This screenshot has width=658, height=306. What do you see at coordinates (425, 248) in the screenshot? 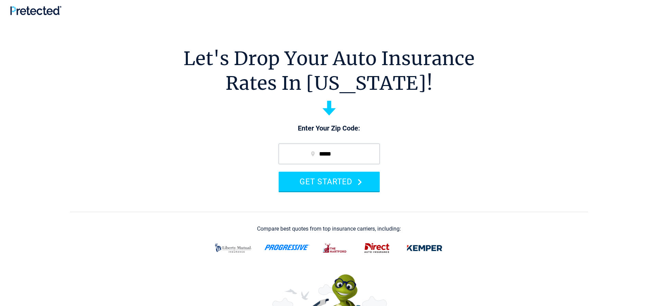
I see `img: kemper` at bounding box center [425, 248].